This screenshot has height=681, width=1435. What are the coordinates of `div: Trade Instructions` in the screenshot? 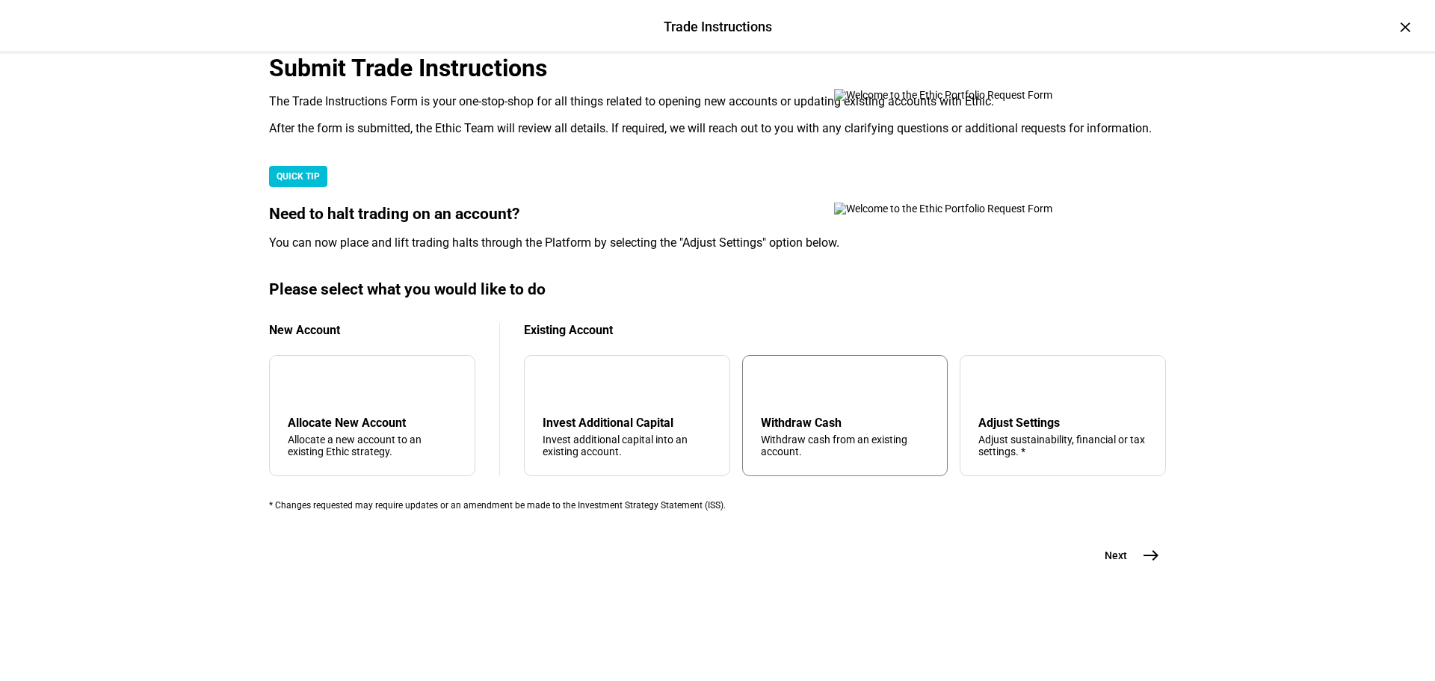 It's located at (717, 27).